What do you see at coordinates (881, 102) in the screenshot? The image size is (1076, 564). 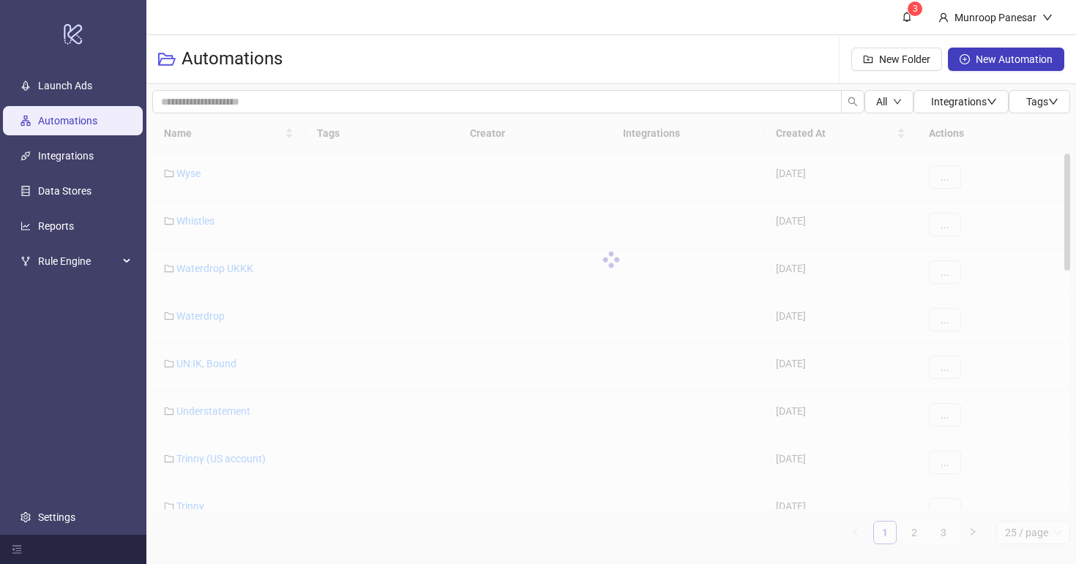 I see `span: All` at bounding box center [881, 102].